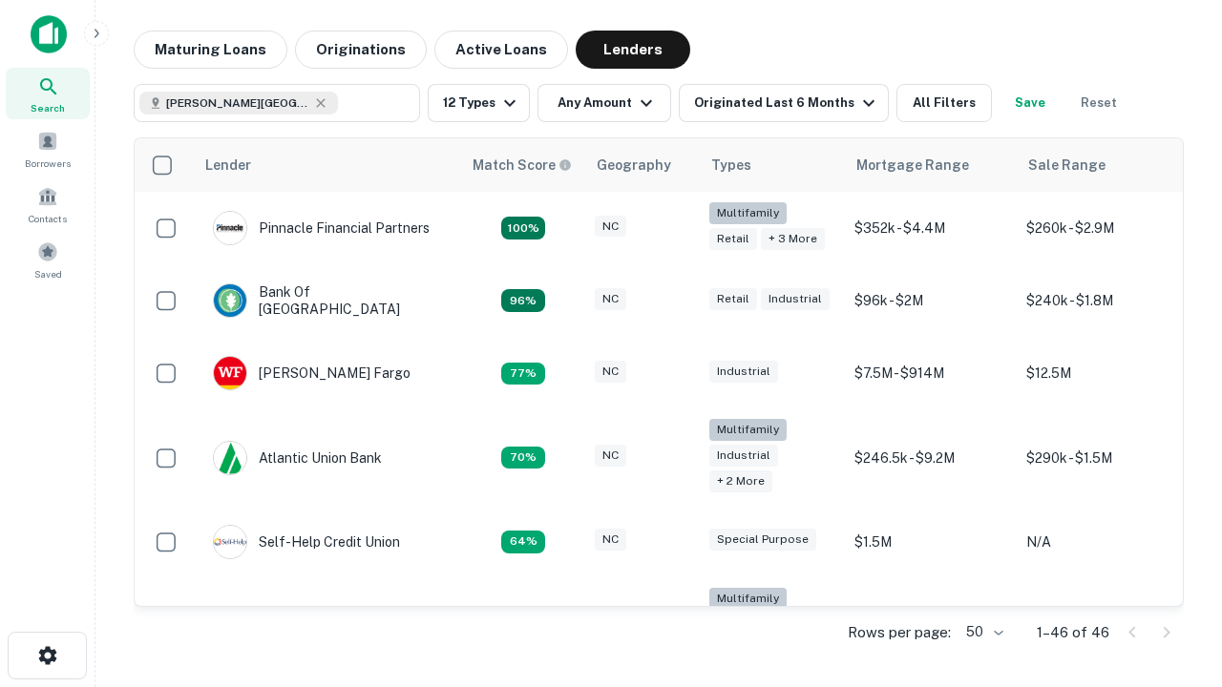 The image size is (1222, 687). What do you see at coordinates (48, 204) in the screenshot?
I see `a: Contacts` at bounding box center [48, 204].